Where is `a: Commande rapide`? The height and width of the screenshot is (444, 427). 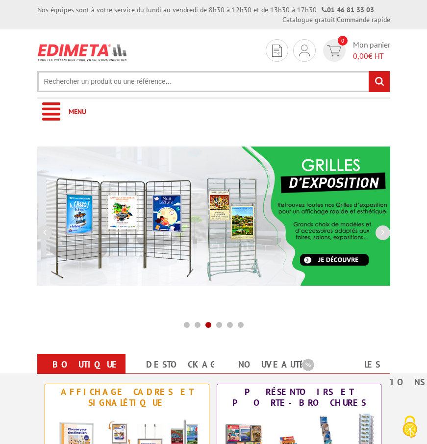
a: Commande rapide is located at coordinates (363, 20).